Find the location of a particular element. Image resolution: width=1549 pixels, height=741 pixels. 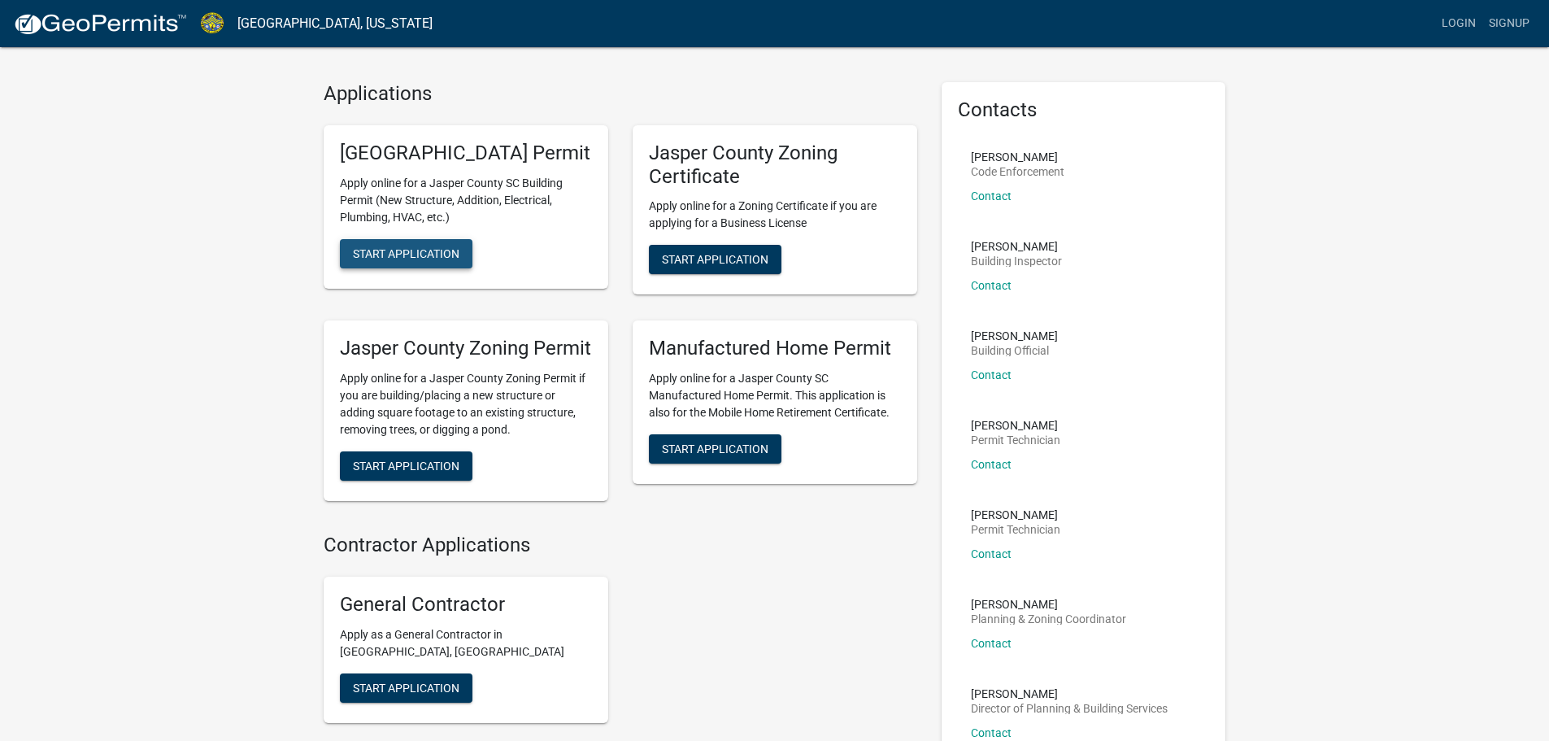

wm-workflow-list-section: Contractor Applications is located at coordinates (620, 634).